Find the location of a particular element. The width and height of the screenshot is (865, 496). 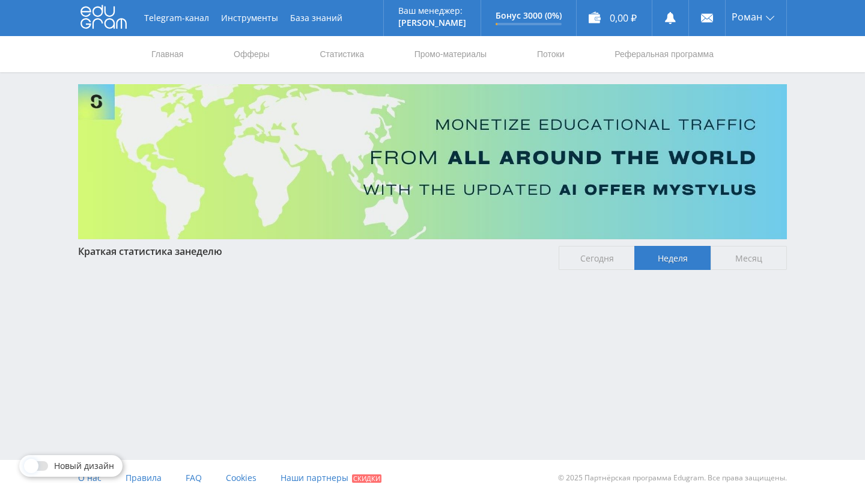

a: Потоки is located at coordinates (551, 54).